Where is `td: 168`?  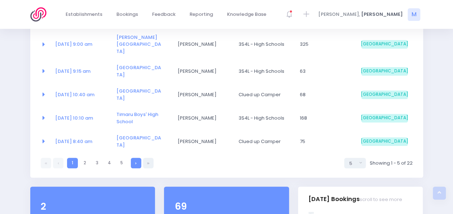
td: 168 is located at coordinates (326, 118).